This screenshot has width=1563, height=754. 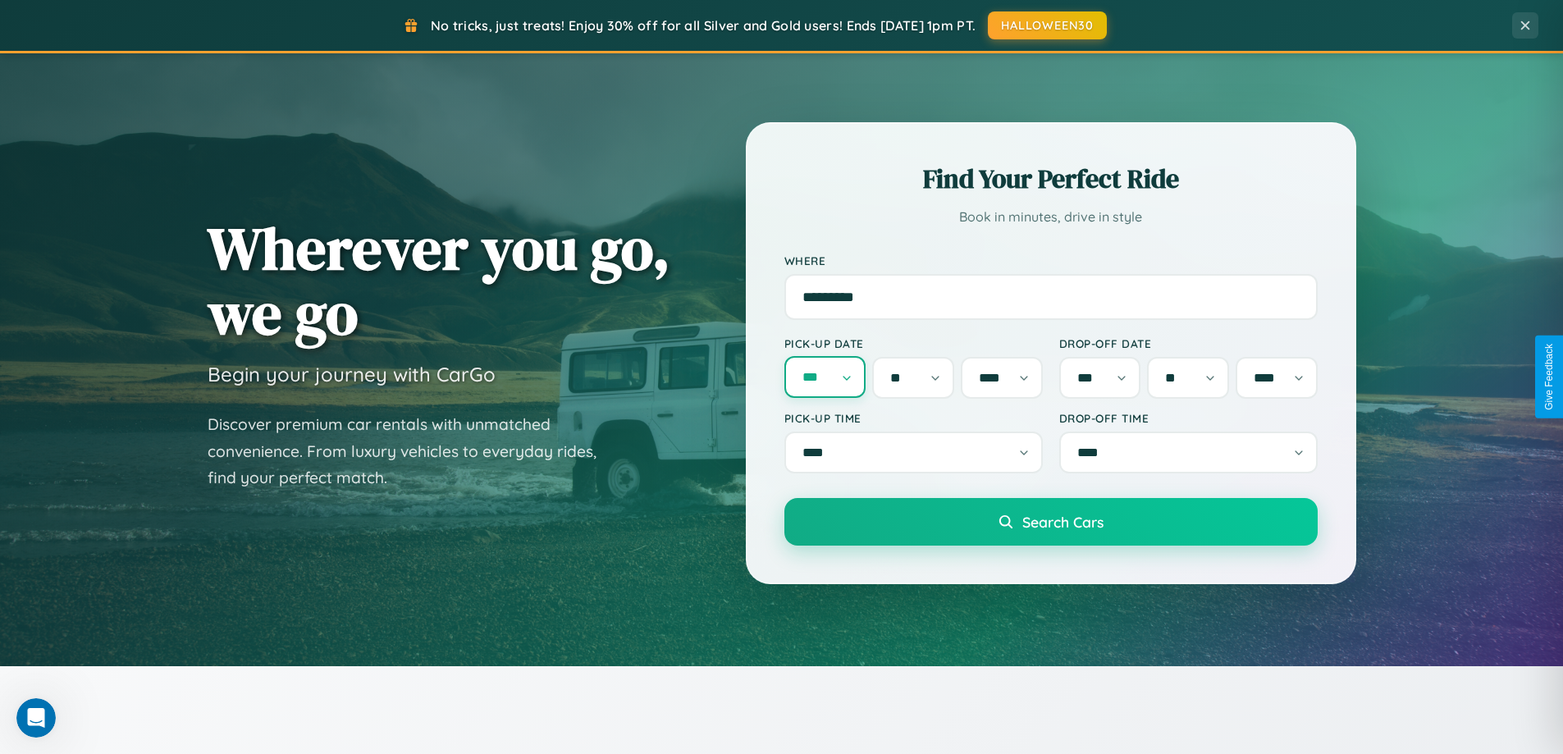 What do you see at coordinates (413, 451) in the screenshot?
I see `p: Discover premium car rentals with unmatched convenience. From luxury vehicles to everyday rides, ...` at bounding box center [413, 451].